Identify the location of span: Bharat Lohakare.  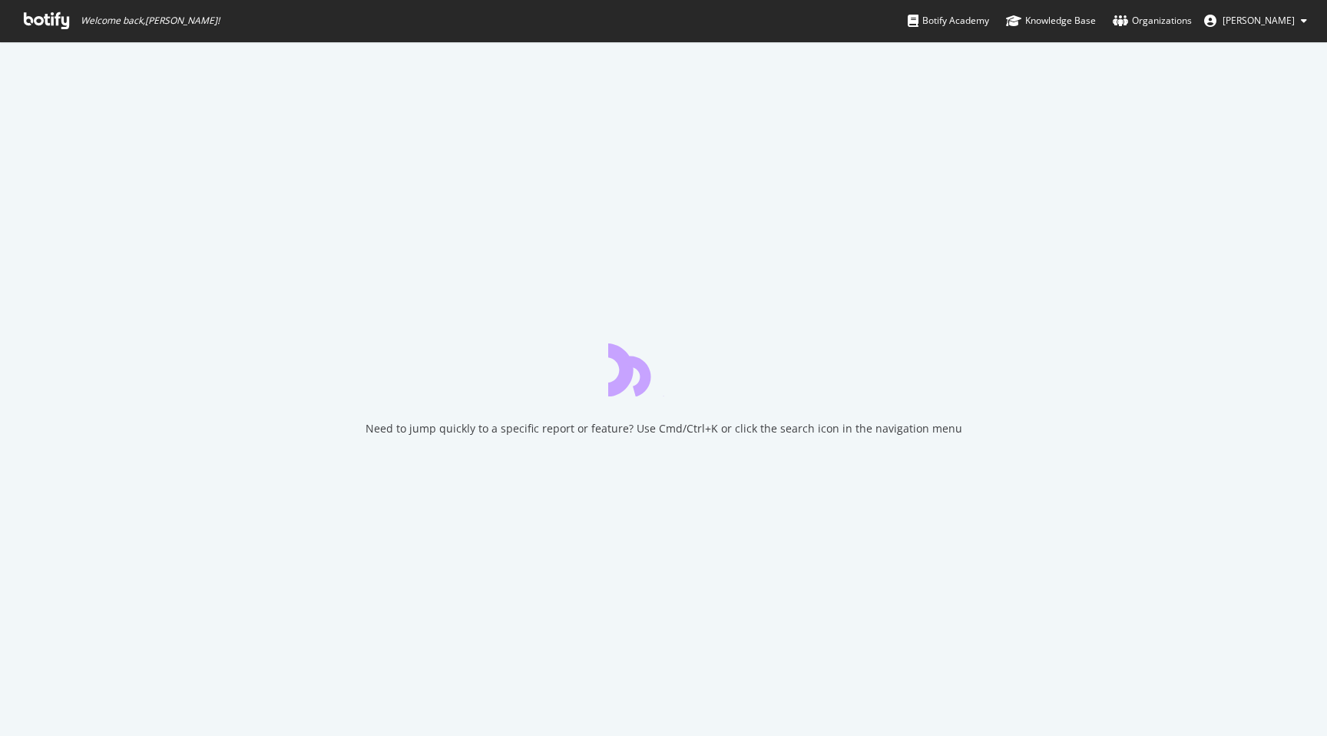
(1259, 20).